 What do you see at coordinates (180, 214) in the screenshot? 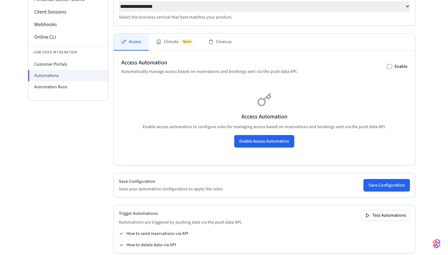
I see `h2: Trigger Automations` at bounding box center [180, 214].